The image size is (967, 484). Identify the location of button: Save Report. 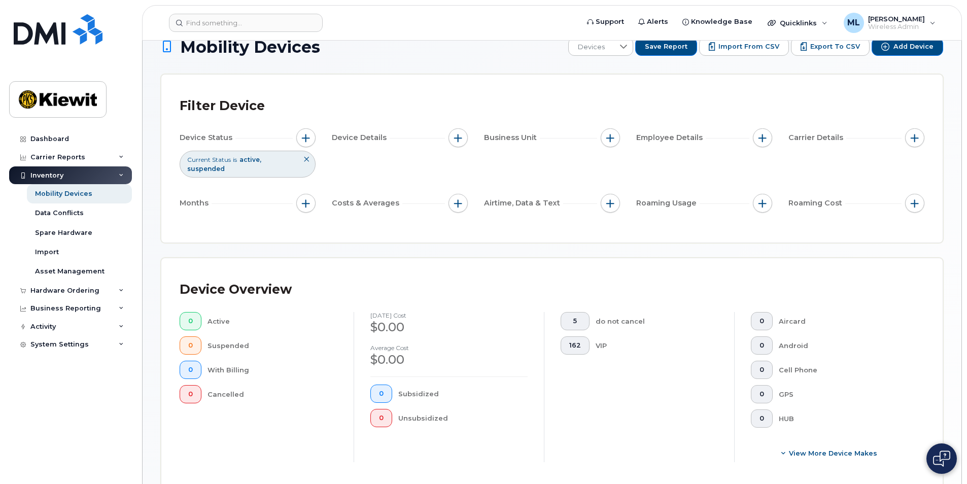
(666, 47).